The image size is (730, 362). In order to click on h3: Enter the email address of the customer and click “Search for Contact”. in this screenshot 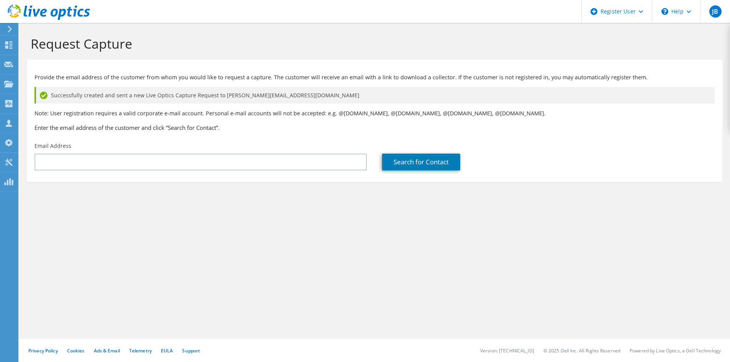, I will do `click(374, 128)`.